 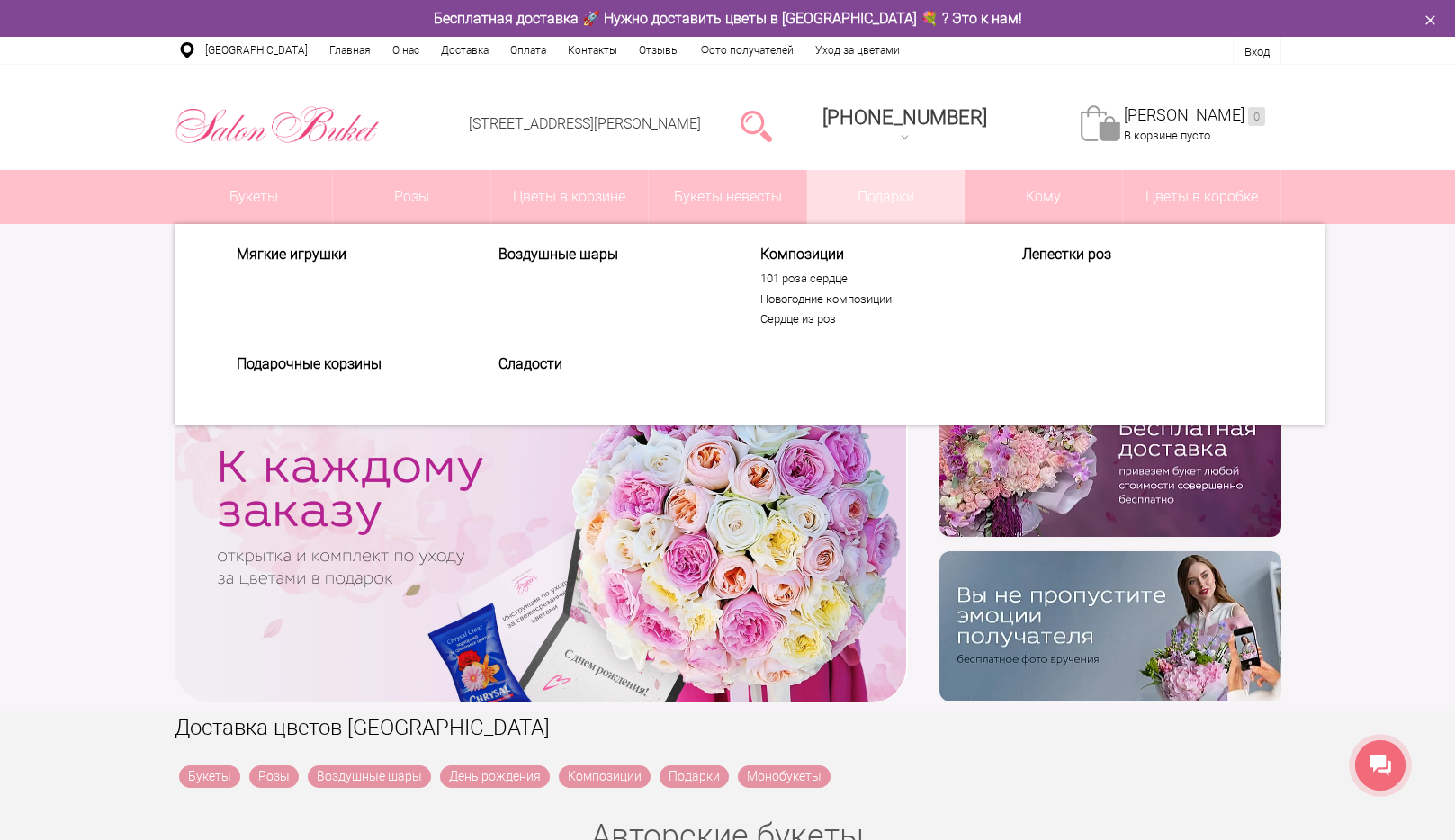 What do you see at coordinates (659, 50) in the screenshot?
I see `a: Отзывы` at bounding box center [659, 50].